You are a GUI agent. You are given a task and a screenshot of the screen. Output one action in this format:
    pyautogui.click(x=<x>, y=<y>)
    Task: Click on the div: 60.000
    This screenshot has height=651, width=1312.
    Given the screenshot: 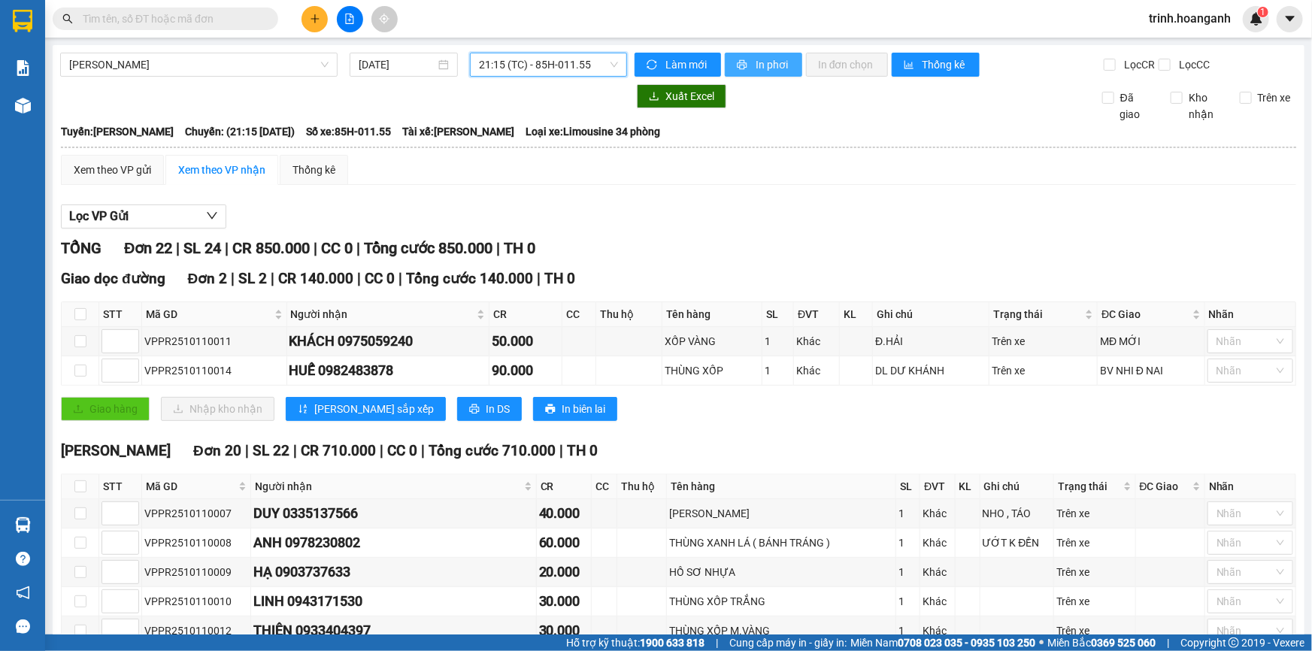 What is the action you would take?
    pyautogui.click(x=564, y=543)
    